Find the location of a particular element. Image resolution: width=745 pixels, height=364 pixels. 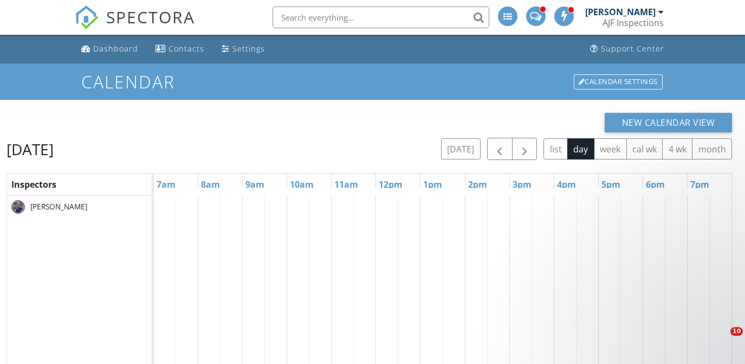

img: d68edfb263f546258320798d8f4d03b5_l0_0011_13_2023__3_32_02_pm.jpg is located at coordinates (18, 207).